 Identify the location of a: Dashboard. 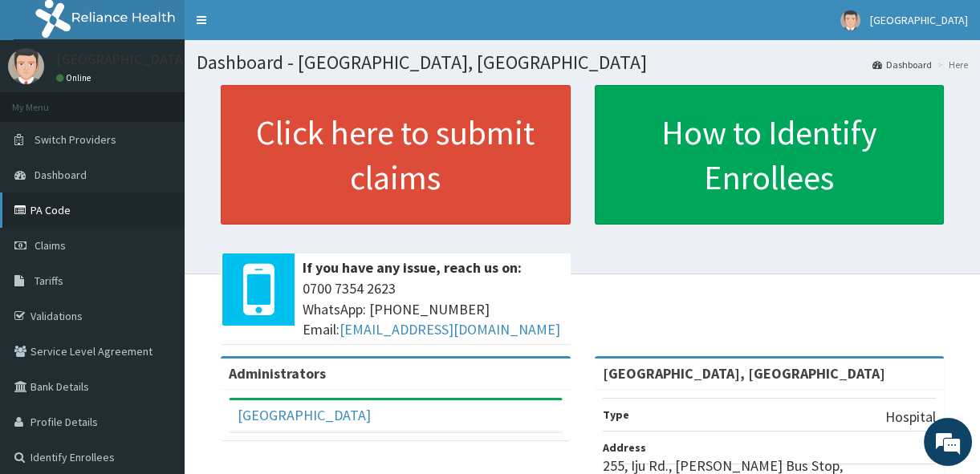
(902, 64).